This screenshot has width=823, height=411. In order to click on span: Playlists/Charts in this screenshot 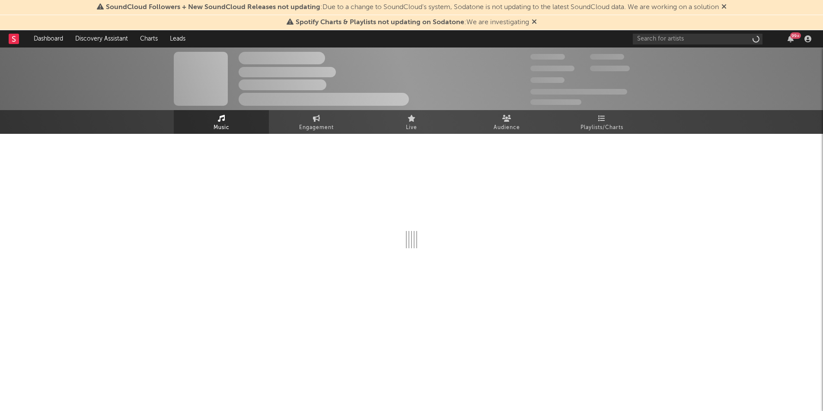, I will do `click(602, 128)`.